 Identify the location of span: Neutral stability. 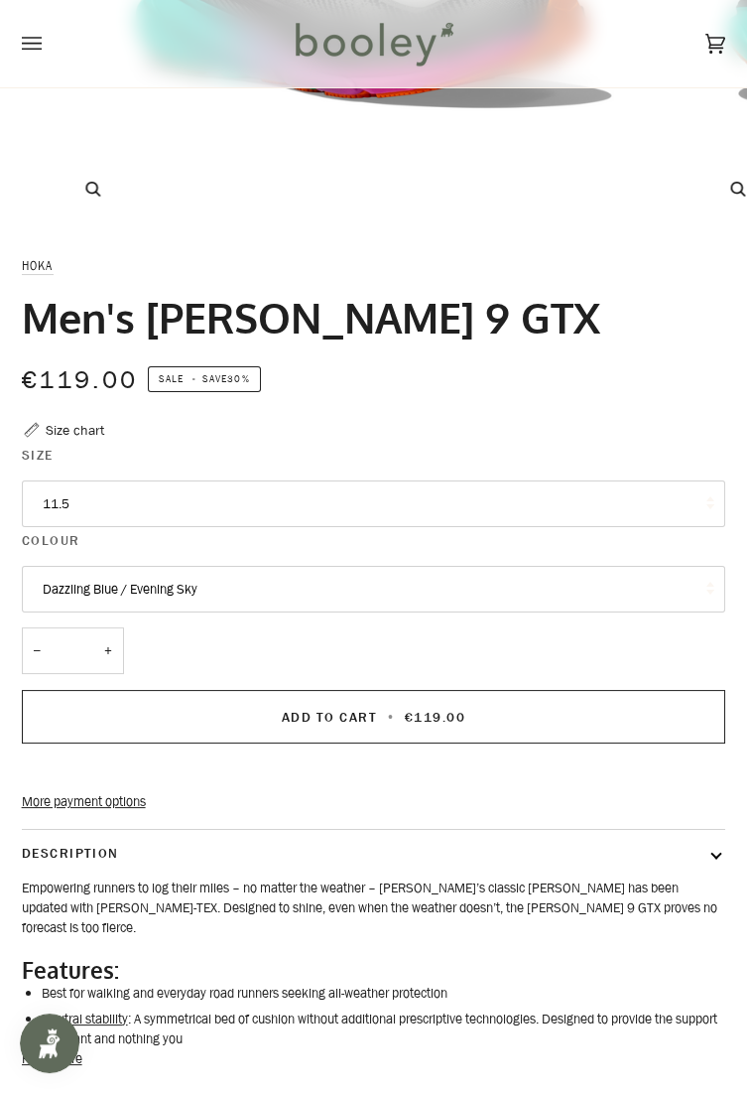
(84, 1018).